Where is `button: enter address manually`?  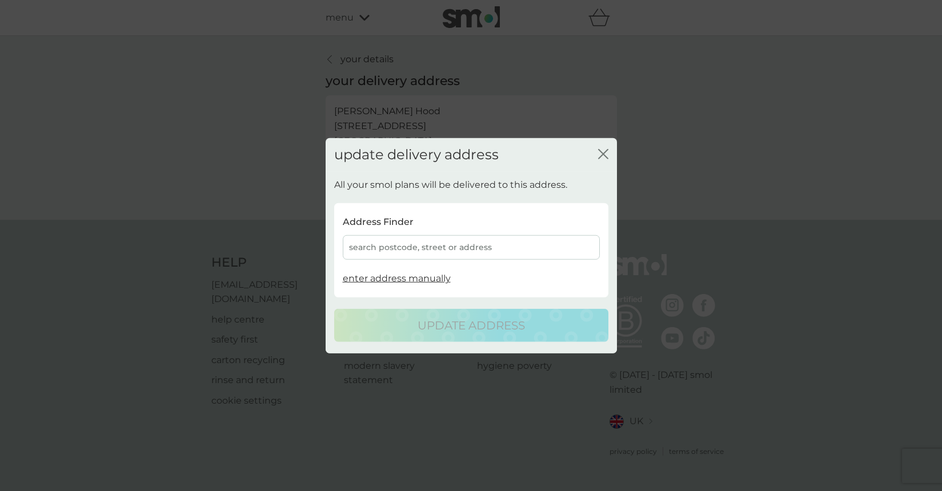 button: enter address manually is located at coordinates (396, 279).